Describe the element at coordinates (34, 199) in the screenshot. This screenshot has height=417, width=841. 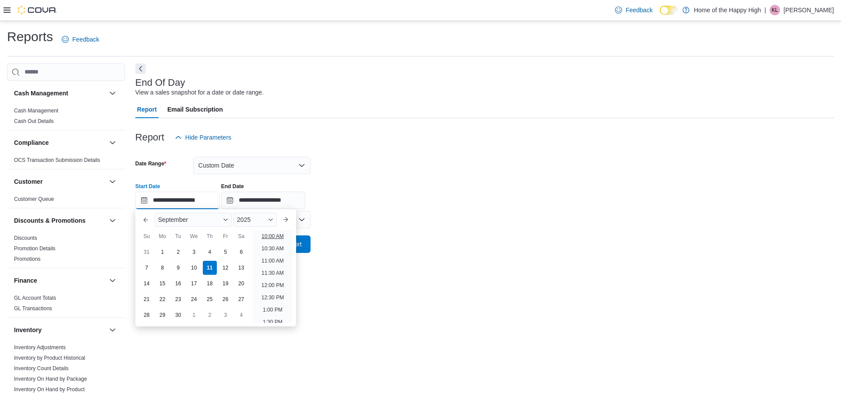
I see `a: Customer Queue` at that location.